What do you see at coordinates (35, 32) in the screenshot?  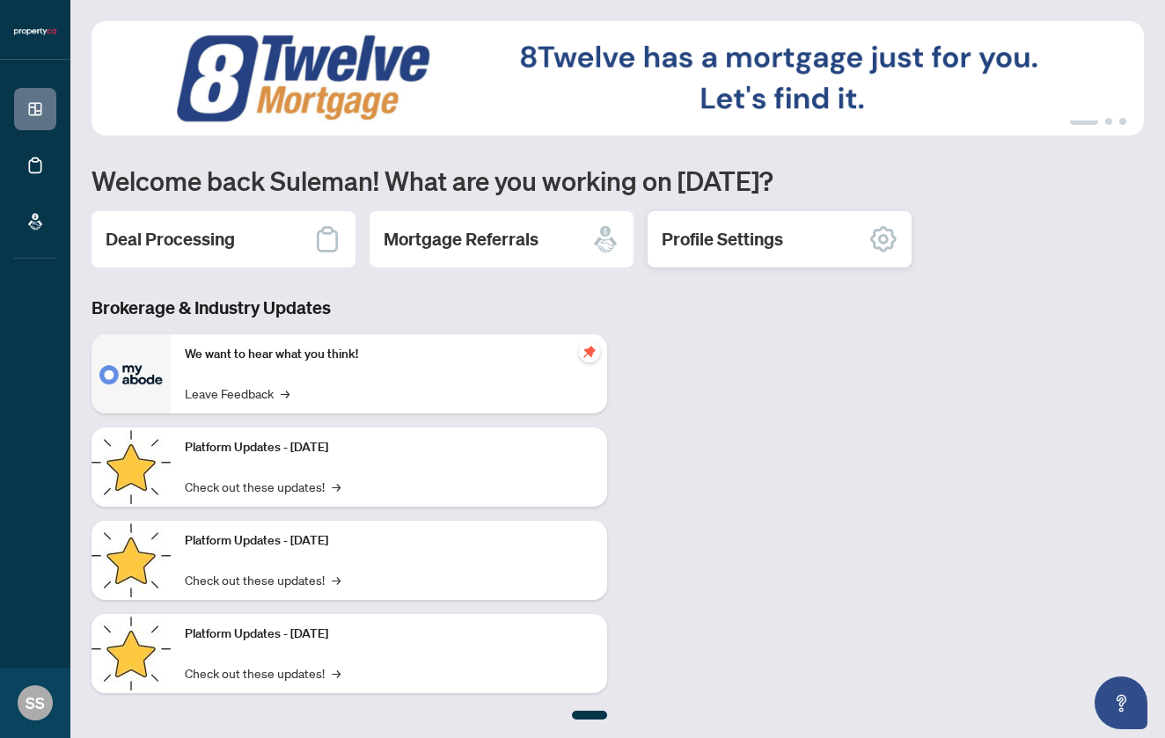 I see `img: logo` at bounding box center [35, 32].